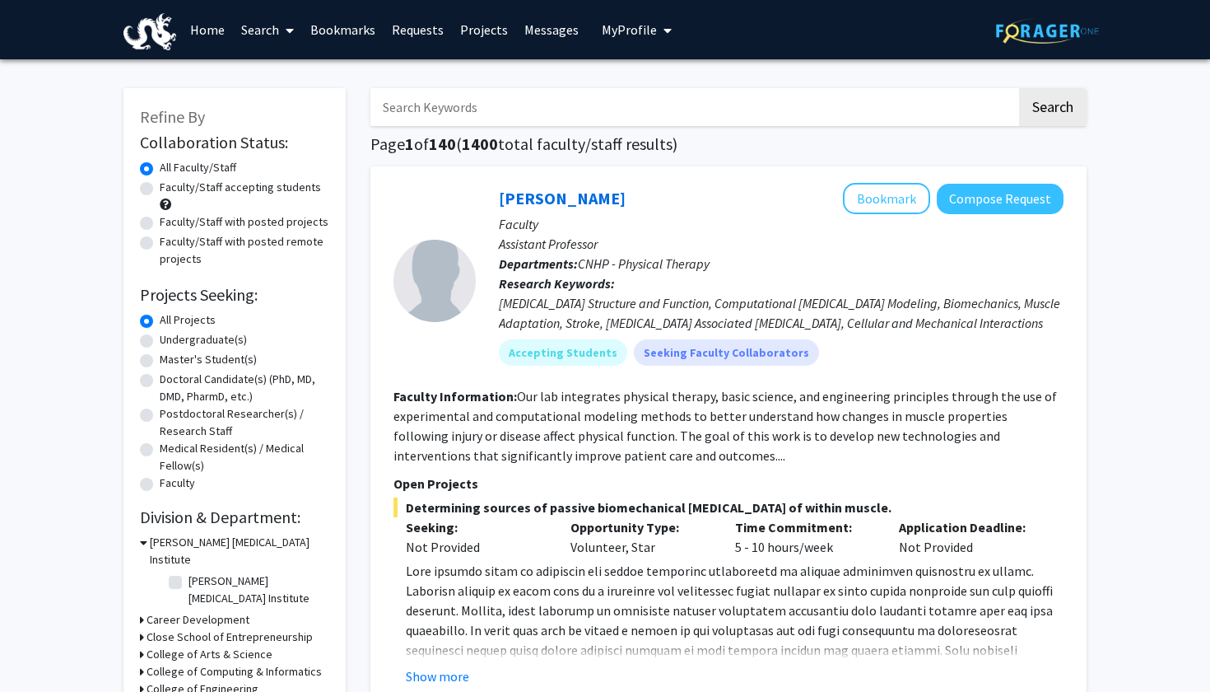  I want to click on a: Search, so click(268, 30).